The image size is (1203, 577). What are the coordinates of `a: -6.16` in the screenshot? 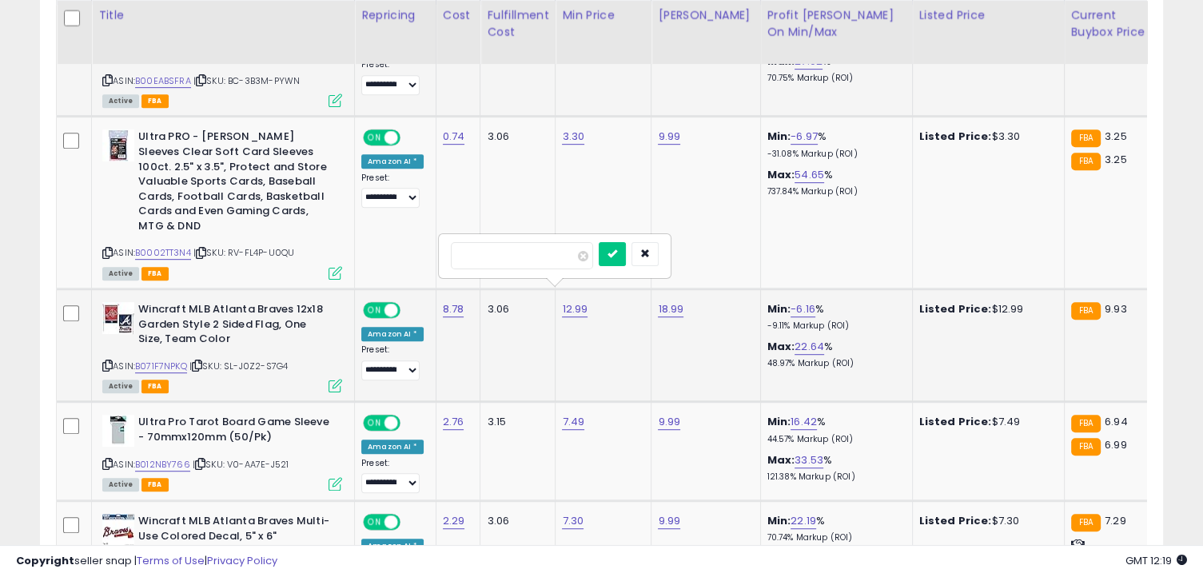 It's located at (802, 309).